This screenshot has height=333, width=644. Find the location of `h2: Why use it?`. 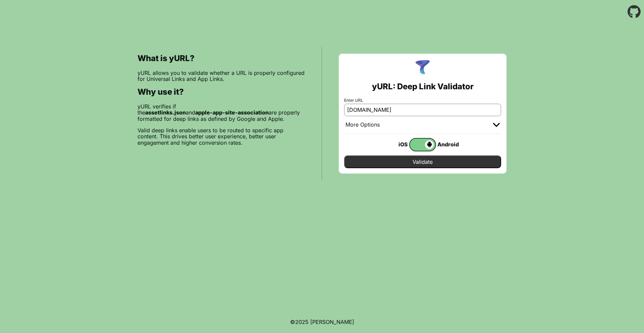

h2: Why use it? is located at coordinates (221, 92).